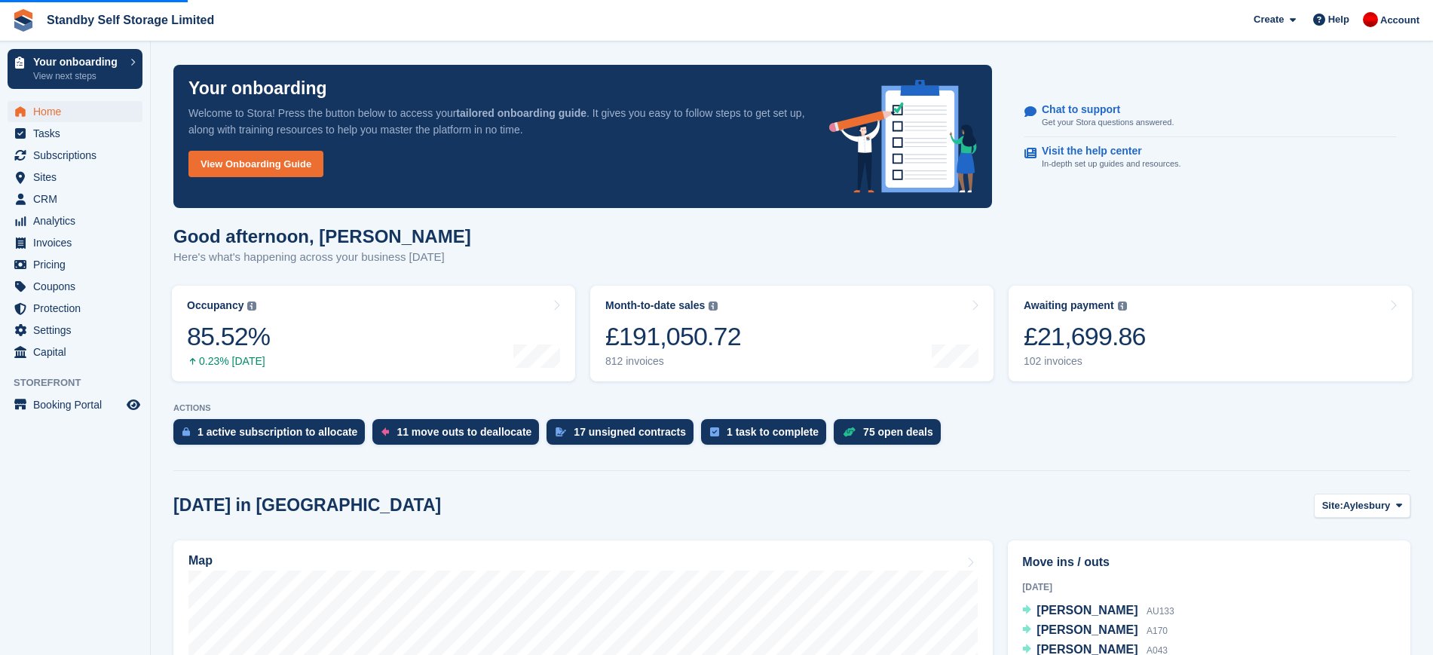 The image size is (1433, 655). I want to click on a: Preview store, so click(133, 405).